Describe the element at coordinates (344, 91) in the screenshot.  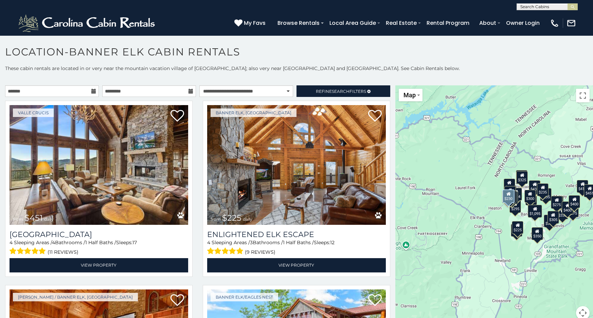
I see `a: RefineSearchFilters` at that location.